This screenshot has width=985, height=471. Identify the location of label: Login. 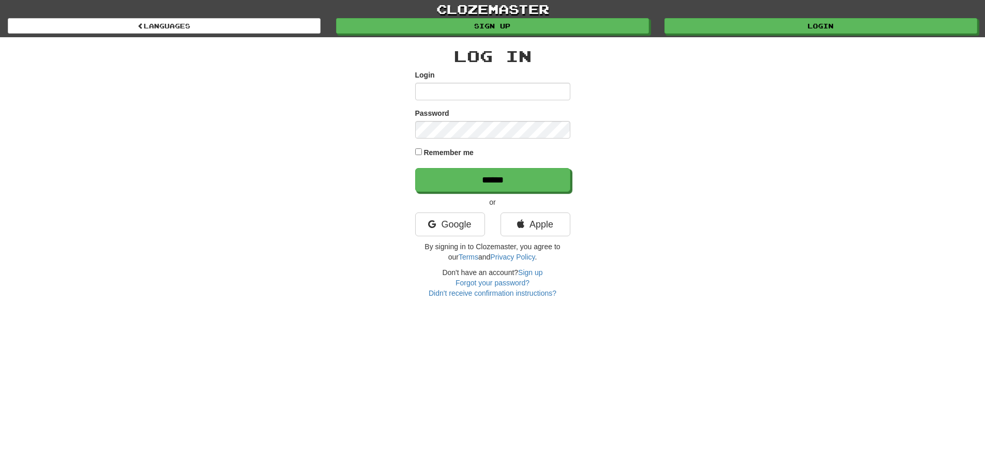
(425, 75).